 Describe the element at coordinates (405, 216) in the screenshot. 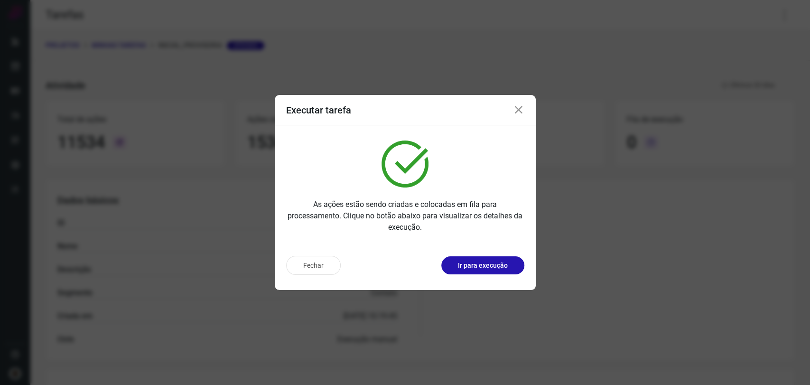

I see `p: As ações estão sendo criadas e colocadas em fila para processamento. Clique no botão abaixo para ...` at that location.